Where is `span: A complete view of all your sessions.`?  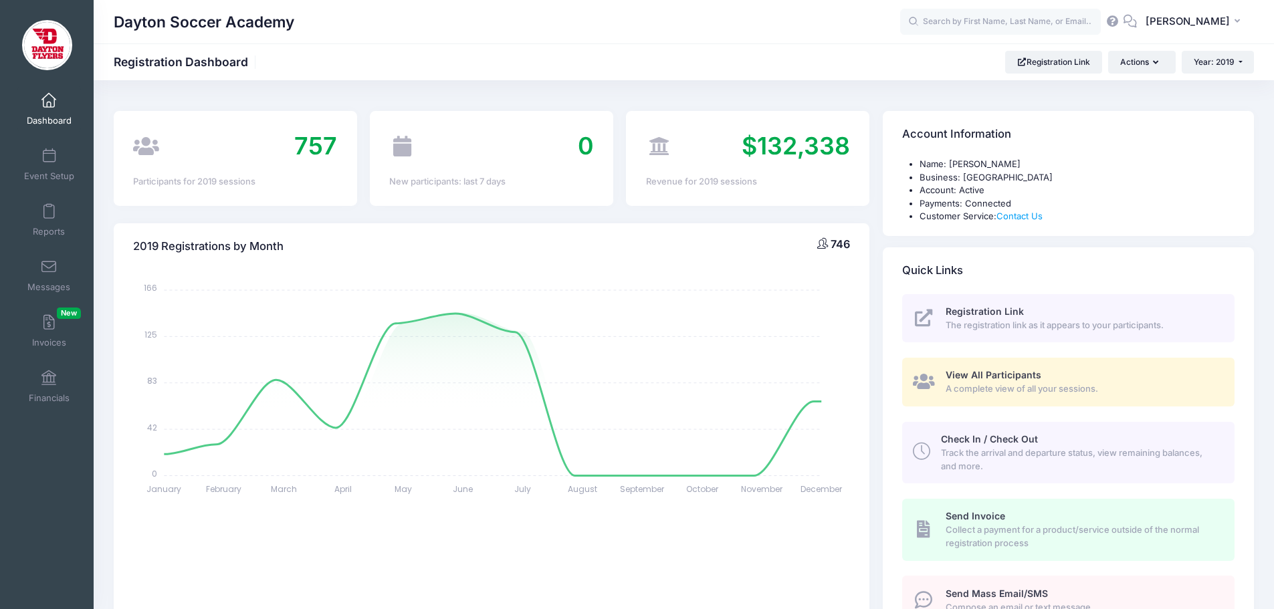
span: A complete view of all your sessions. is located at coordinates (1082, 389).